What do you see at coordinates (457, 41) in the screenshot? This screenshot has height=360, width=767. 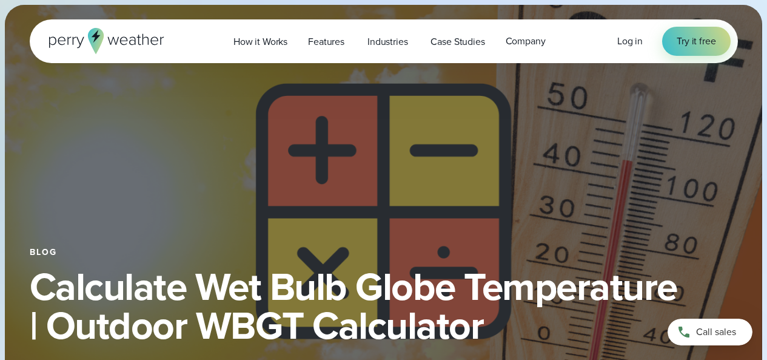 I see `a: Case Studies` at bounding box center [457, 41].